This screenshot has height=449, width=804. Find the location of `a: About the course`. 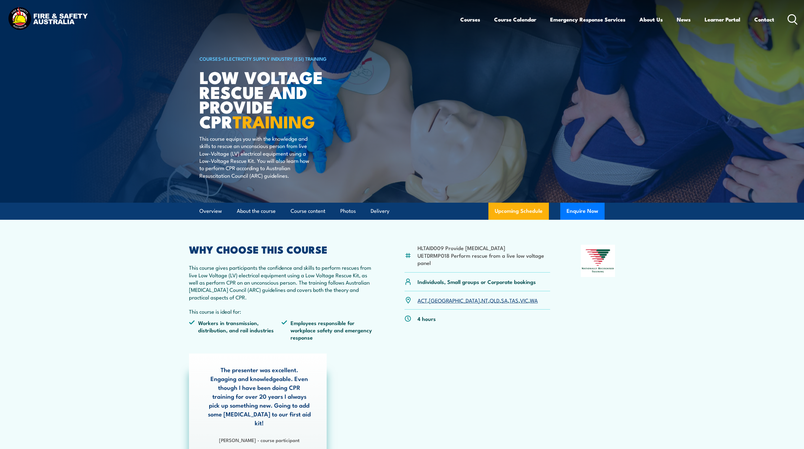

a: About the course is located at coordinates (256, 211).